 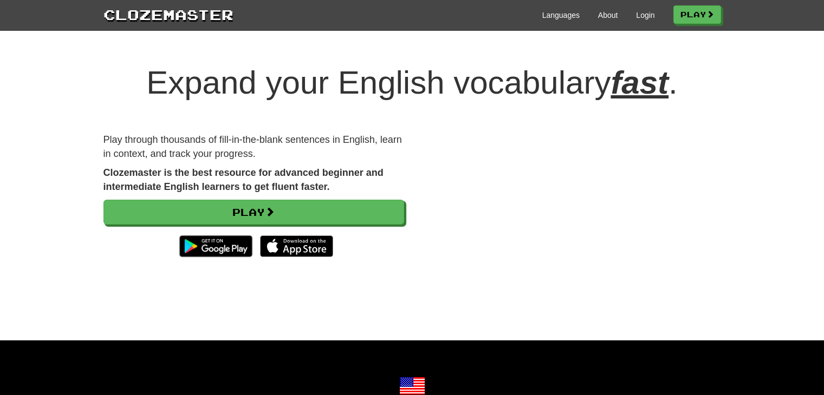 What do you see at coordinates (296, 246) in the screenshot?
I see `img: Download_on_the_App_Store_Badge_US-UK_135x40-25178aeef6eb6b83b96f5f2d004eda3bffbb37122de64afbaef7...` at bounding box center [296, 246].